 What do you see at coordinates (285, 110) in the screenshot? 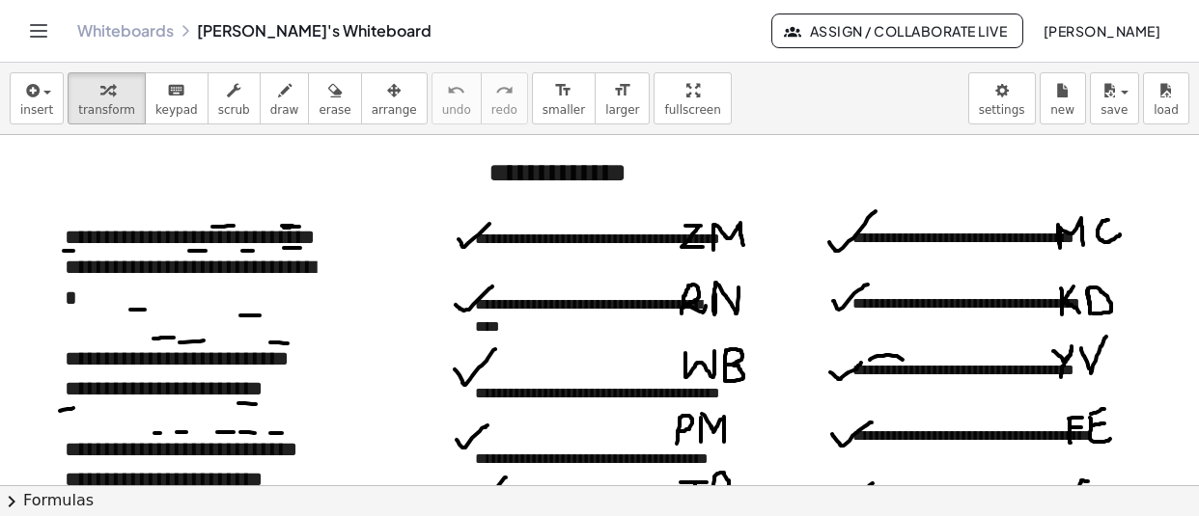
I see `span: draw` at bounding box center [285, 110].